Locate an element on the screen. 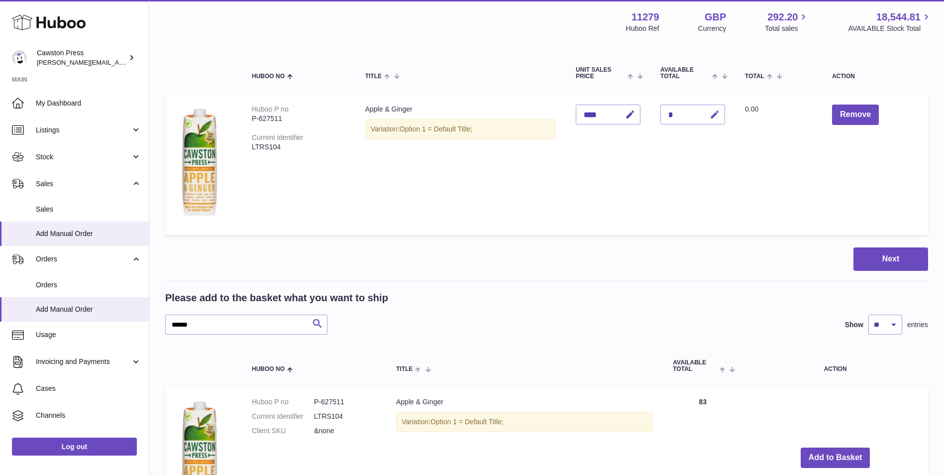 Image resolution: width=944 pixels, height=475 pixels. img: Apple & Ginger is located at coordinates (200, 163).